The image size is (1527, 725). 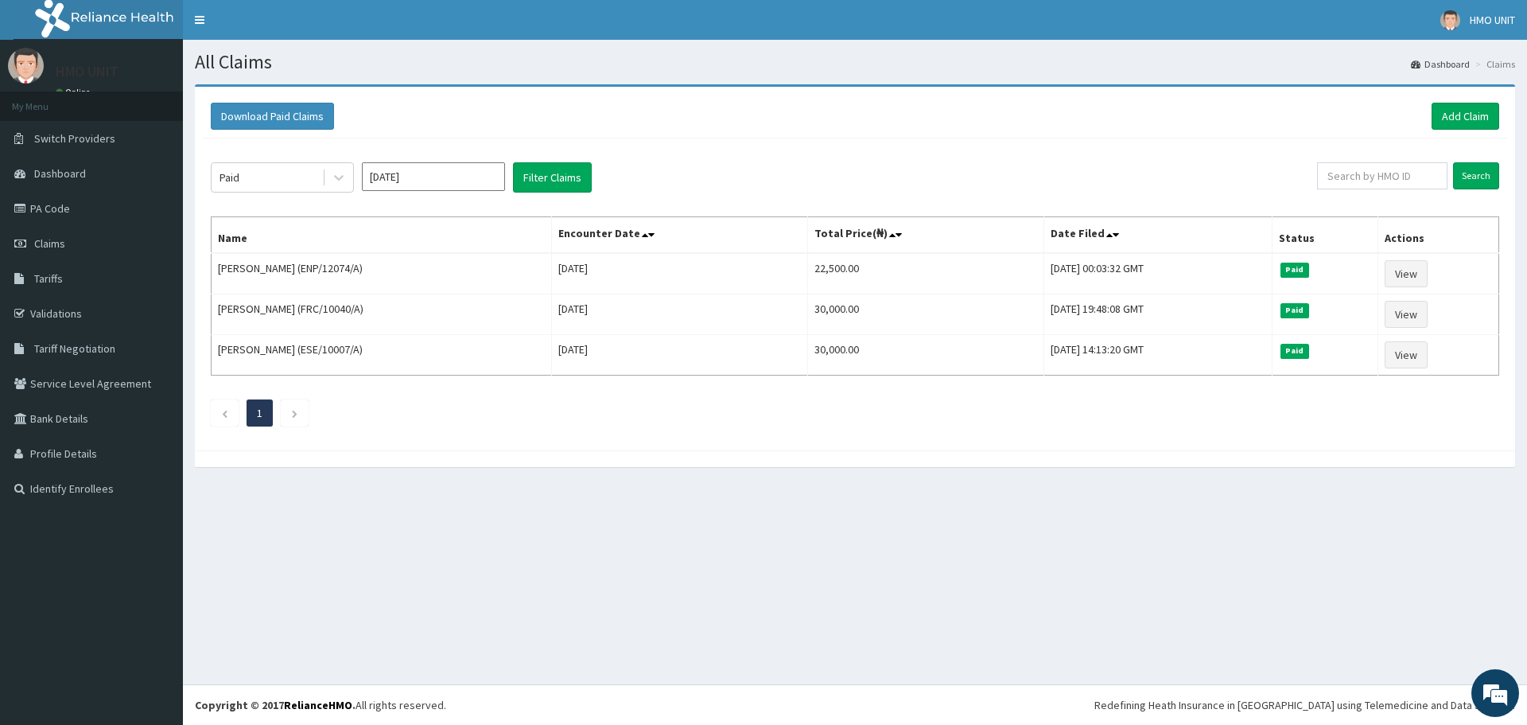 I want to click on a: Add Claim, so click(x=1465, y=116).